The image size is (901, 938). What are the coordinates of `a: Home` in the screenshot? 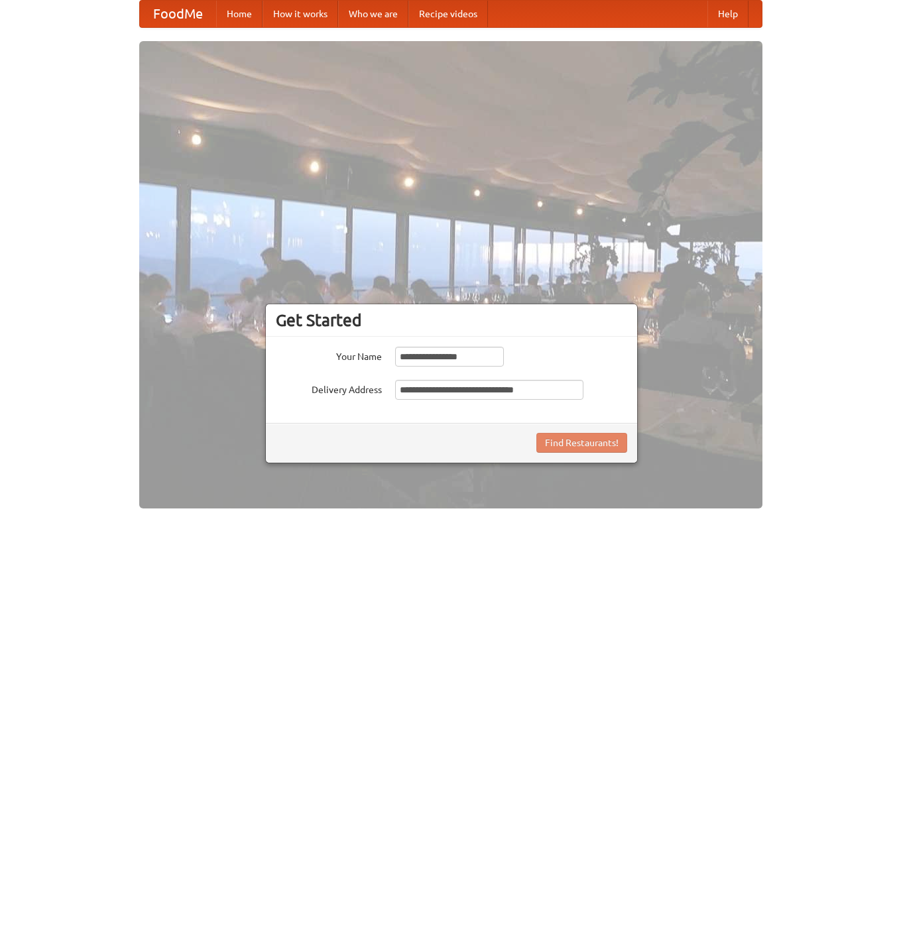 It's located at (239, 14).